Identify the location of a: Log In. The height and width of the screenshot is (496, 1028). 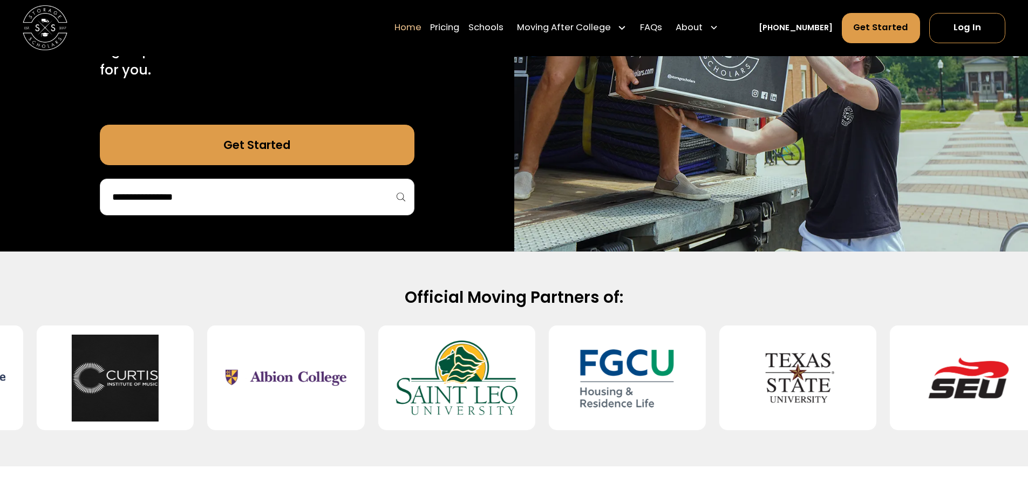
(967, 28).